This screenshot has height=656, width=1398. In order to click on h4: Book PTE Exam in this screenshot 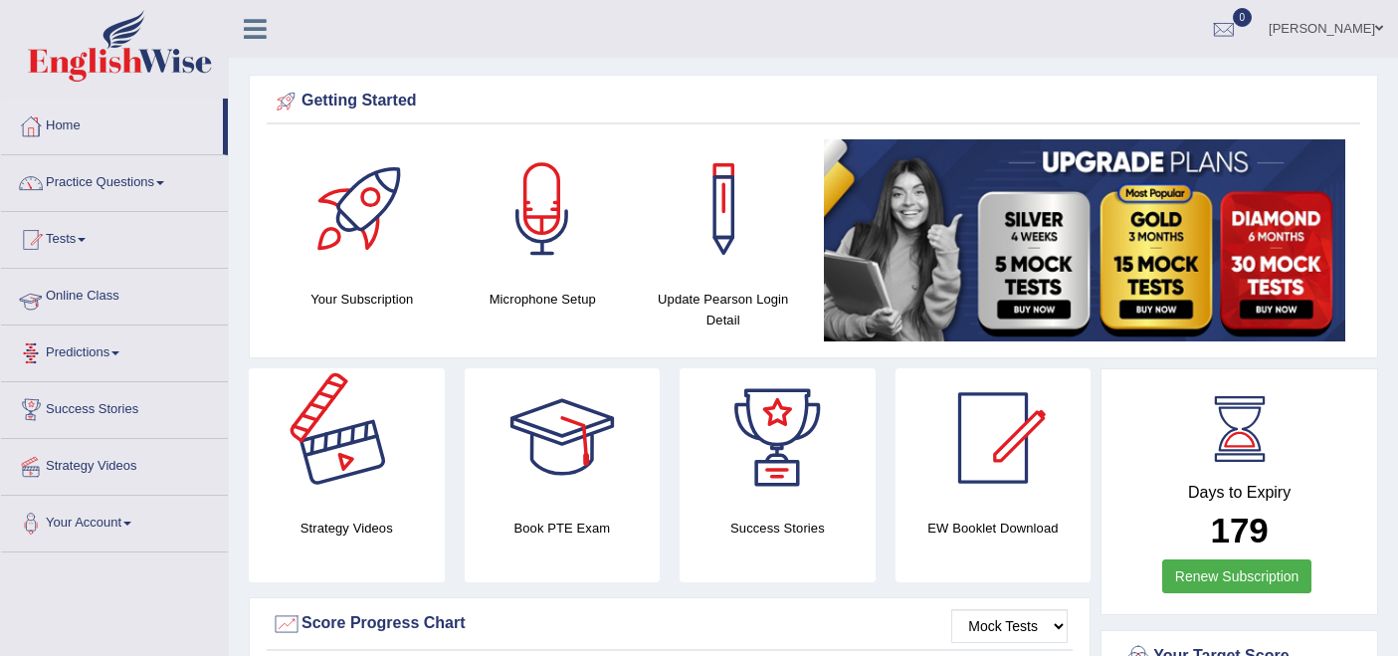, I will do `click(562, 528)`.